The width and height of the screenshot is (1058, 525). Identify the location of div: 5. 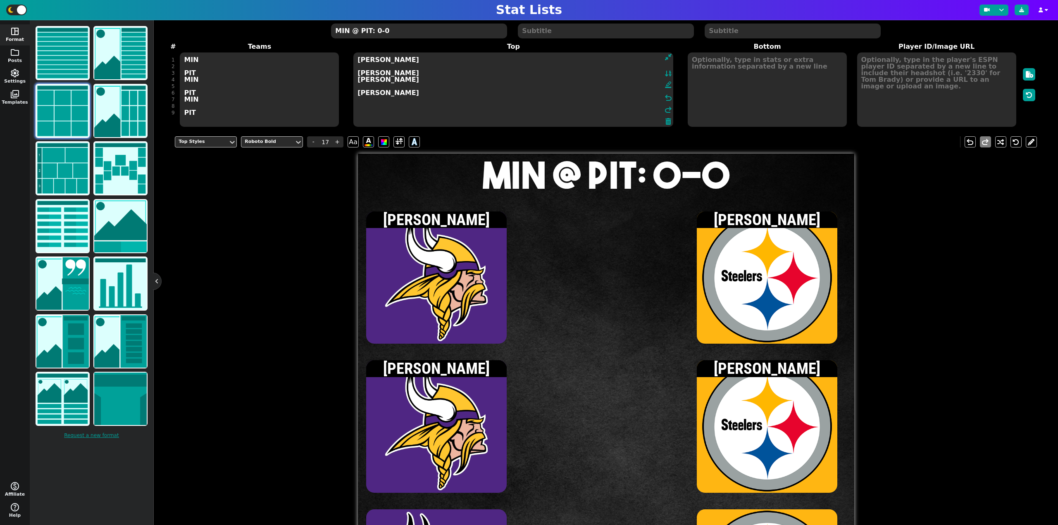
(173, 86).